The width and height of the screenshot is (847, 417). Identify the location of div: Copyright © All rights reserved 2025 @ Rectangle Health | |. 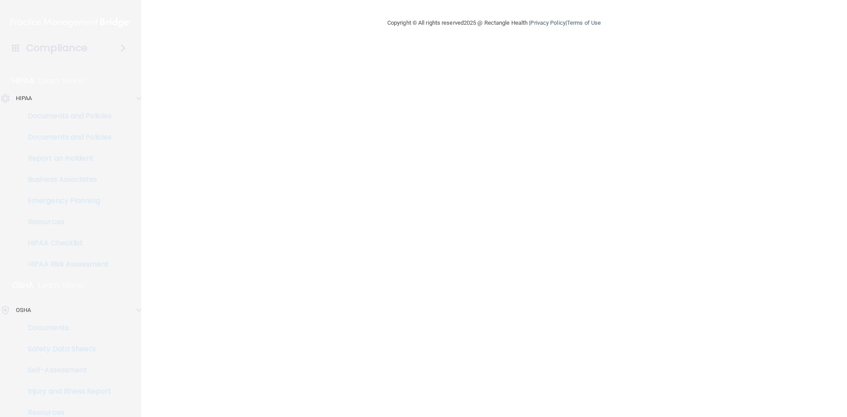
(494, 23).